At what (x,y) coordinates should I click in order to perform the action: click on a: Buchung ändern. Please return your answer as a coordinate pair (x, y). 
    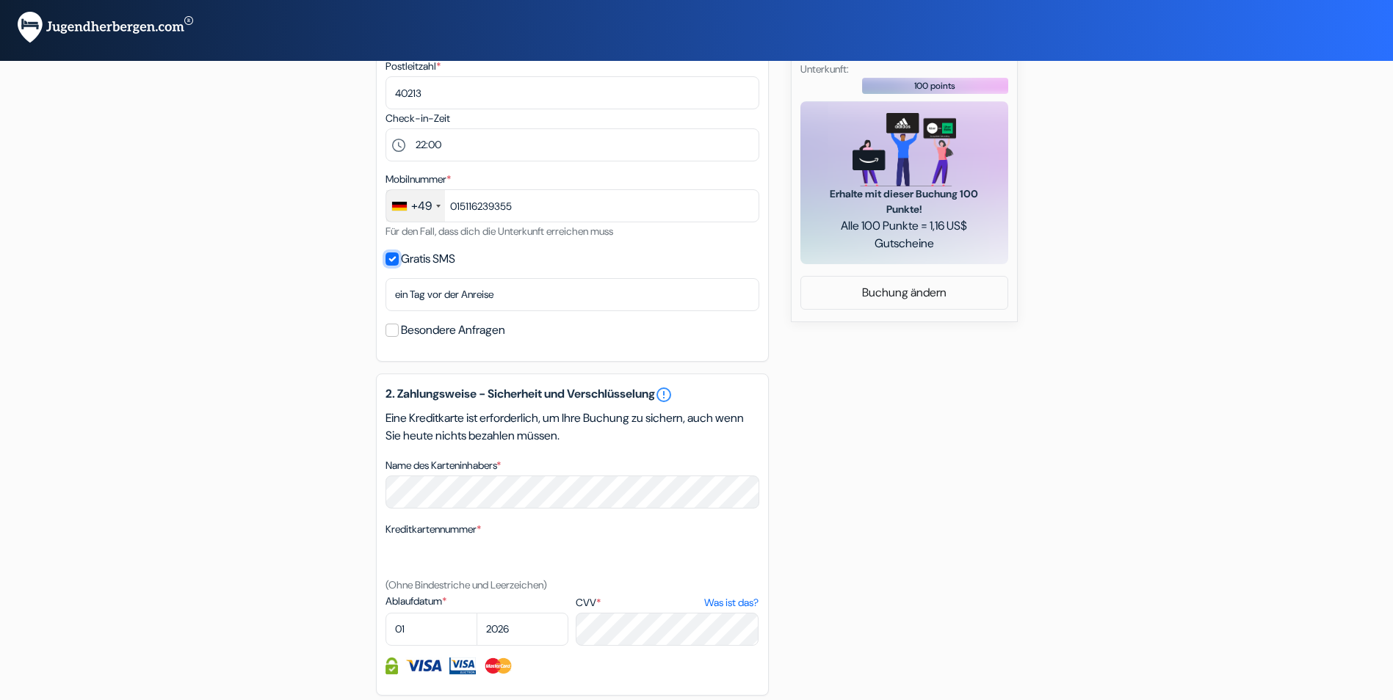
    Looking at the image, I should click on (904, 293).